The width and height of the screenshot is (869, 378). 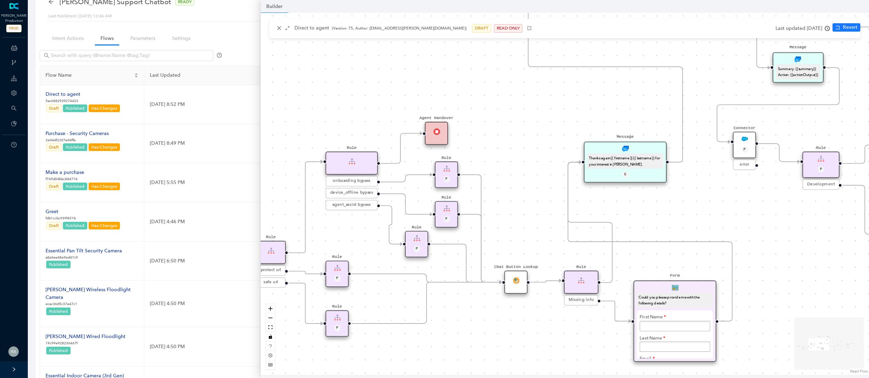 I want to click on g: Edge from reactflownode_a78a32ca-f5ac-4d3c-8df0-a7f0df365608 to reactflownode_d53bb91e-8337-4160-..., so click(x=481, y=229).